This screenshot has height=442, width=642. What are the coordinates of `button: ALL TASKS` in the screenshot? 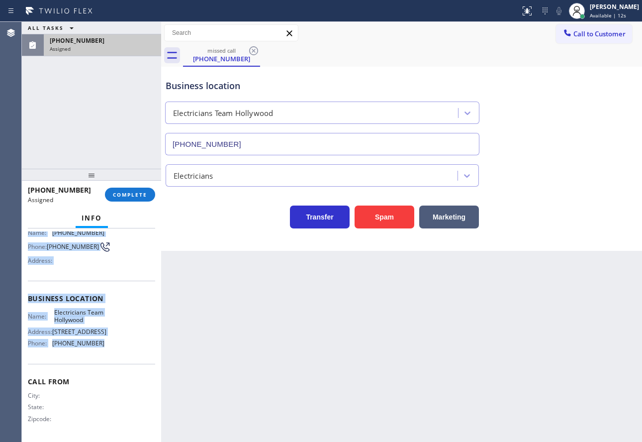 It's located at (53, 28).